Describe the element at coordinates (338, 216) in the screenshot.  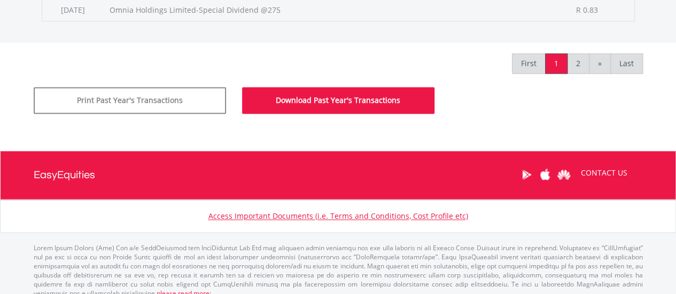
I see `a: Access Important Documents (i.e. Terms and Conditions, Cost Profile etc)` at that location.